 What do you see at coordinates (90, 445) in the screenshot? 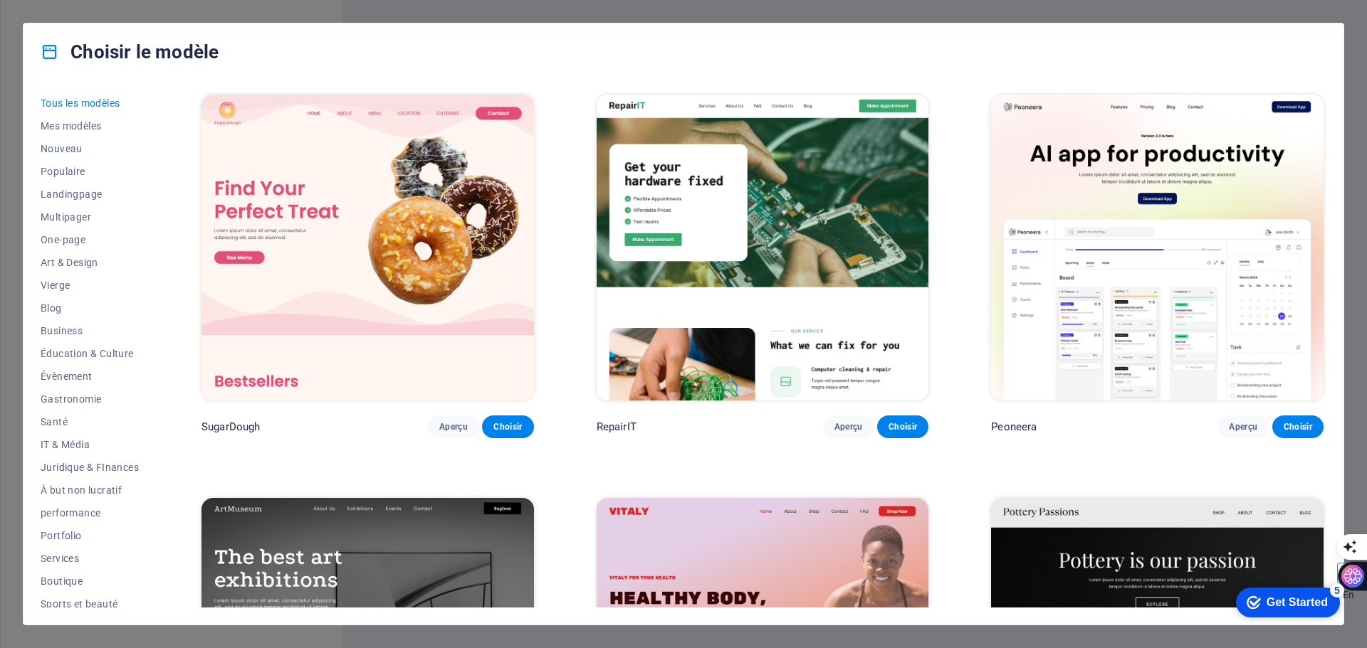
I see `span: IT & Média` at bounding box center [90, 445].